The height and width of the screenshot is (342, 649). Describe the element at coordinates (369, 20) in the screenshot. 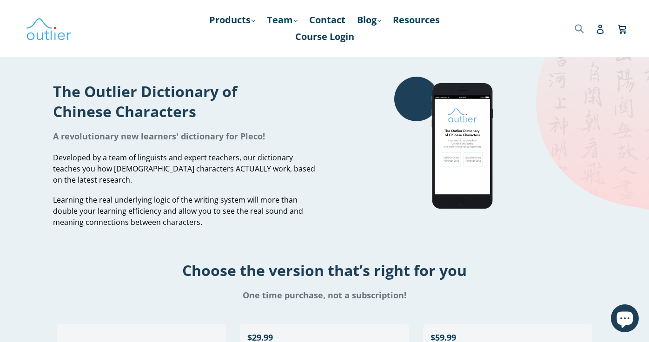

I see `a: Blog` at that location.